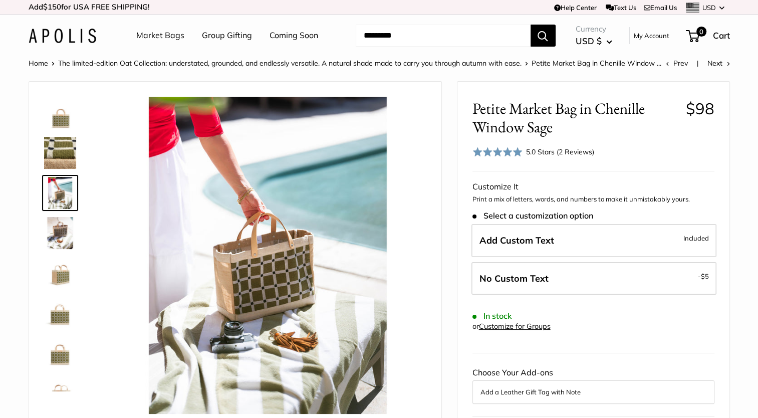 The image size is (758, 418). I want to click on a: The limited-edition Oat Collection: understated, grounded, and endlessly versatile. A natural sha..., so click(290, 63).